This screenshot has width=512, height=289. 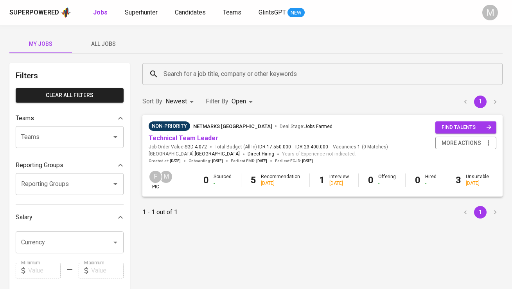 What do you see at coordinates (233, 13) in the screenshot?
I see `a: Teams` at bounding box center [233, 13].